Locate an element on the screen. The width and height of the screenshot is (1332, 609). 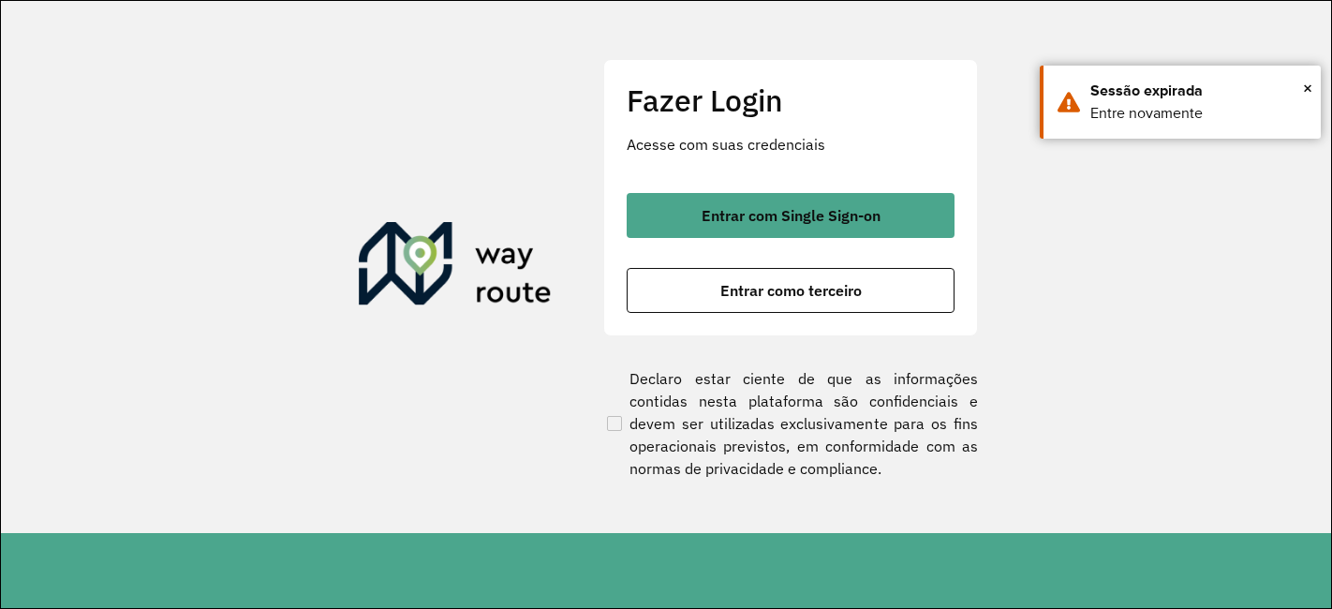
div: Sessão expirada is located at coordinates (1198, 91).